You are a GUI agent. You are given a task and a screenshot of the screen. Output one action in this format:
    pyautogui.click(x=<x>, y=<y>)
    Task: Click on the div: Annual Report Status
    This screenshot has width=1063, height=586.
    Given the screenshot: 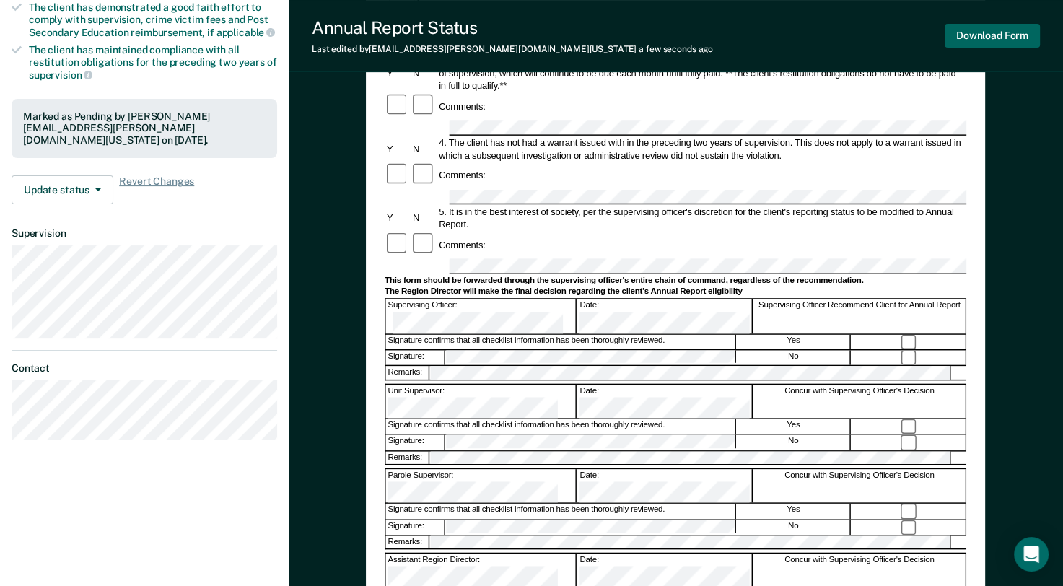 What is the action you would take?
    pyautogui.click(x=512, y=27)
    